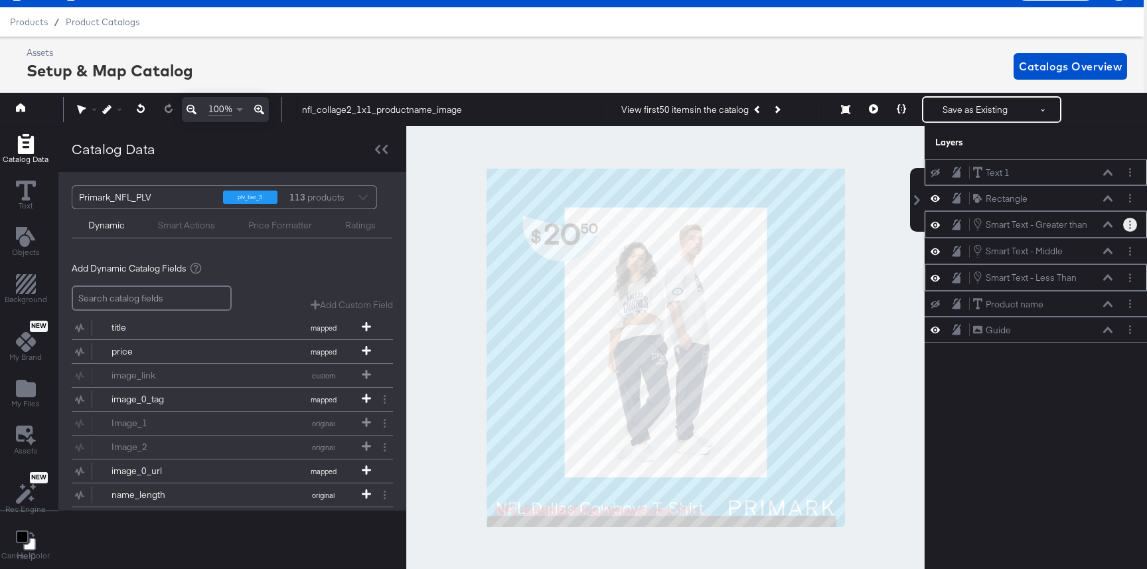  I want to click on div: Text 1Layer Options, so click(1035, 172).